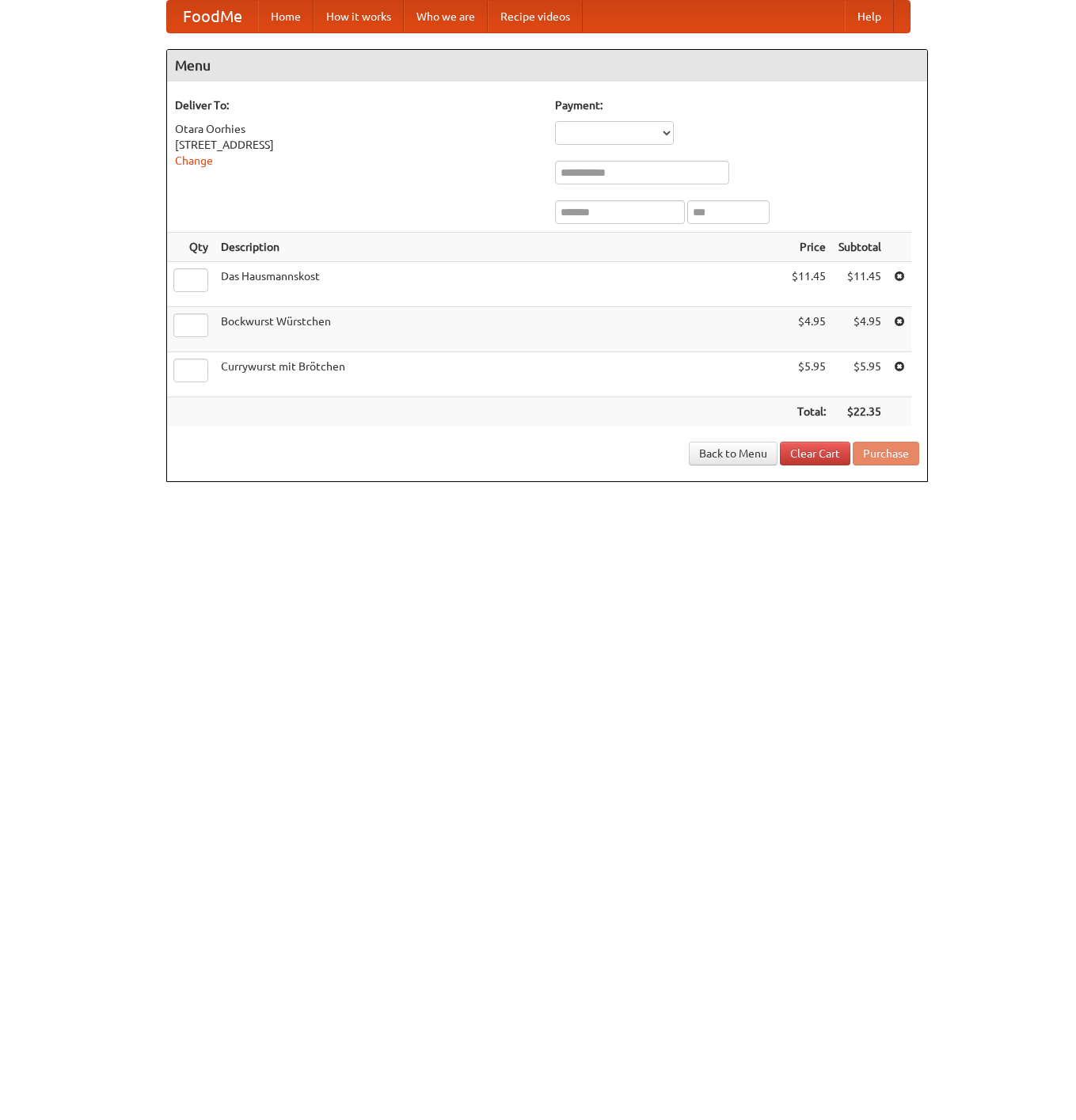  Describe the element at coordinates (733, 454) in the screenshot. I see `a: Back to Menu` at that location.